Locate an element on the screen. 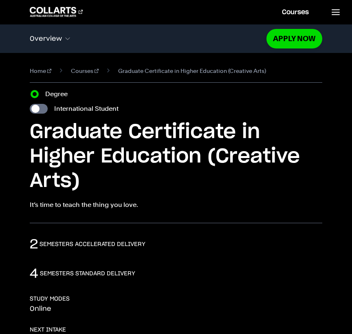 The height and width of the screenshot is (334, 352). p: Online is located at coordinates (40, 309).